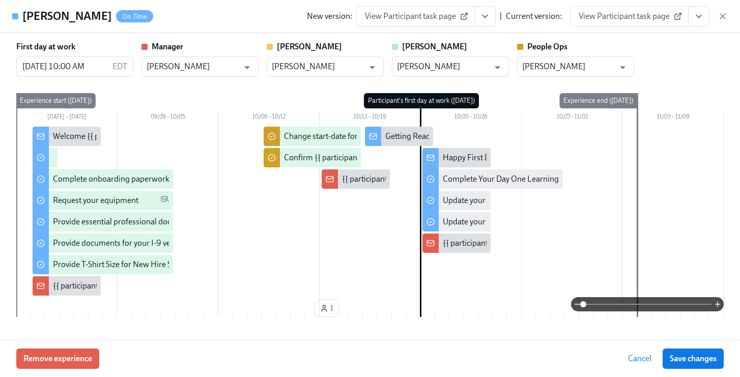 This screenshot has width=740, height=377. What do you see at coordinates (640, 359) in the screenshot?
I see `button: Cancel` at bounding box center [640, 359].